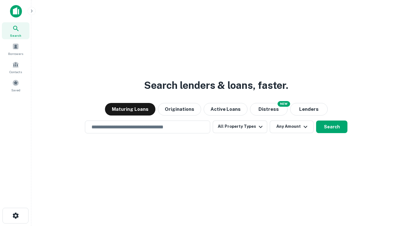 This screenshot has width=401, height=226. Describe the element at coordinates (216, 85) in the screenshot. I see `h3: Search lenders & loans, faster.` at that location.